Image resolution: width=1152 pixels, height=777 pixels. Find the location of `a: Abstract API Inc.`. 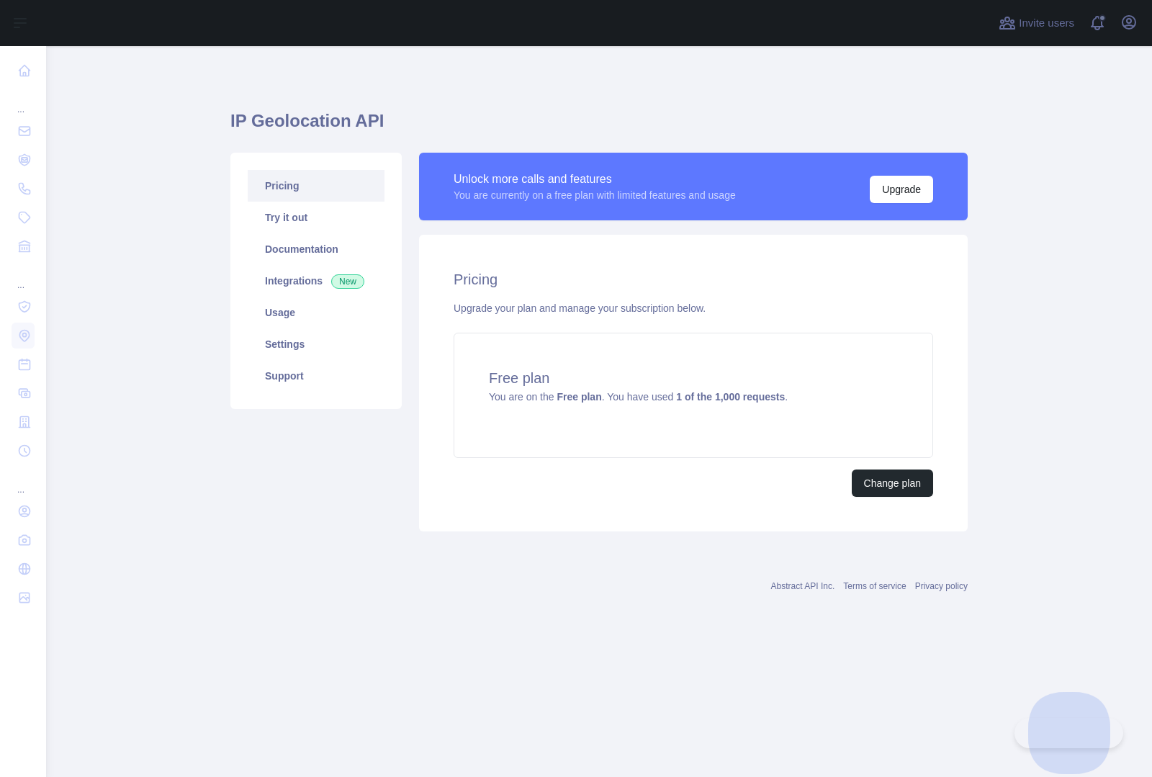

a: Abstract API Inc. is located at coordinates (803, 586).